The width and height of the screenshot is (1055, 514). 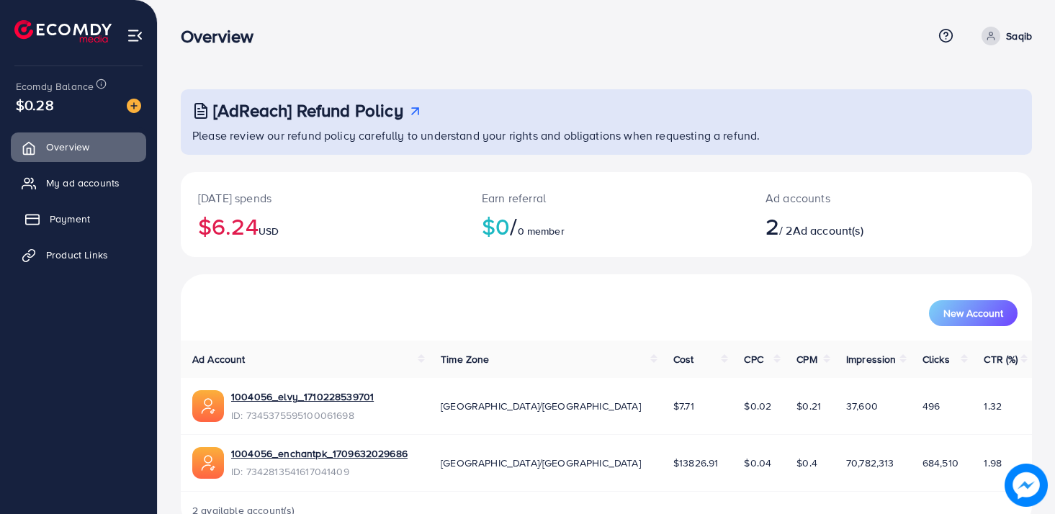 What do you see at coordinates (809, 406) in the screenshot?
I see `span: $0.21` at bounding box center [809, 406].